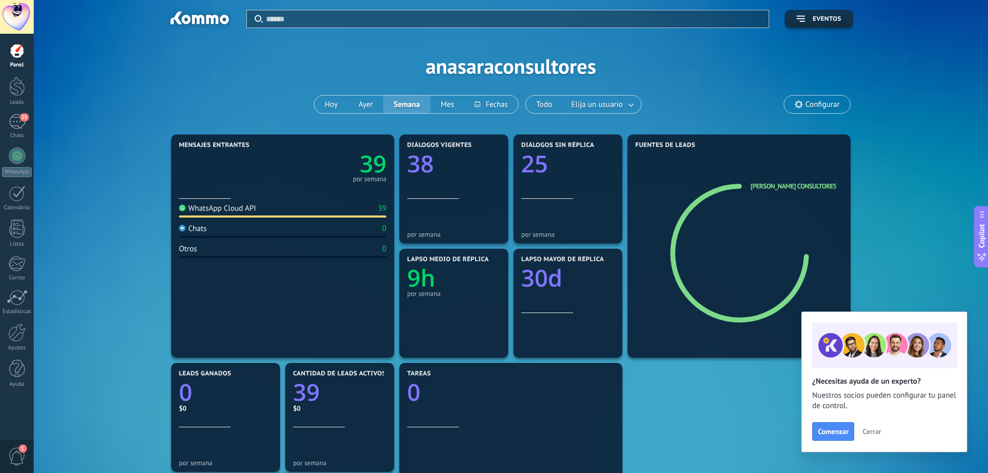  What do you see at coordinates (17, 244) in the screenshot?
I see `div: Listas` at bounding box center [17, 244].